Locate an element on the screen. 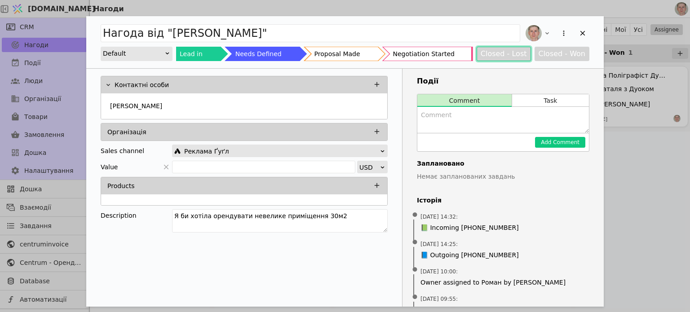 This screenshot has height=312, width=690. div: Default is located at coordinates (133, 53).